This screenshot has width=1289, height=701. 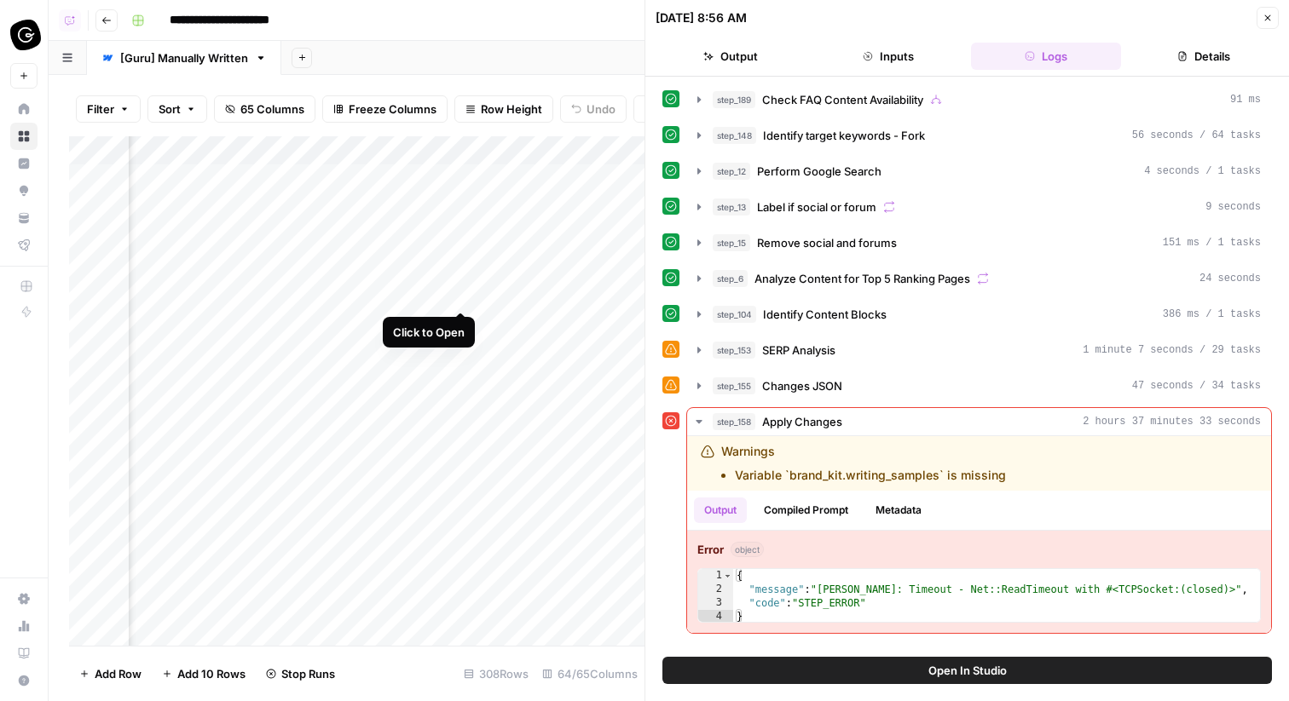 What do you see at coordinates (888, 56) in the screenshot?
I see `button: Inputs` at bounding box center [888, 56].